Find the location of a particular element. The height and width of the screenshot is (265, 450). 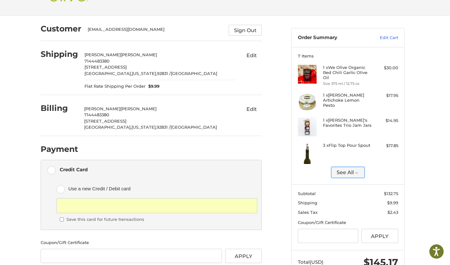

div: Credit Card is located at coordinates (74, 169).